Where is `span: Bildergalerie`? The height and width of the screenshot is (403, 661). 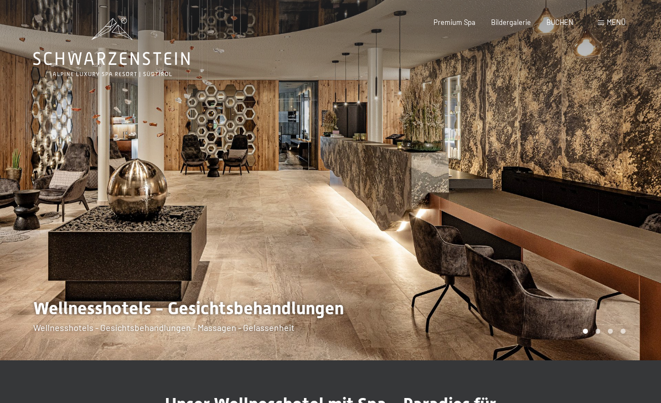
span: Bildergalerie is located at coordinates (511, 22).